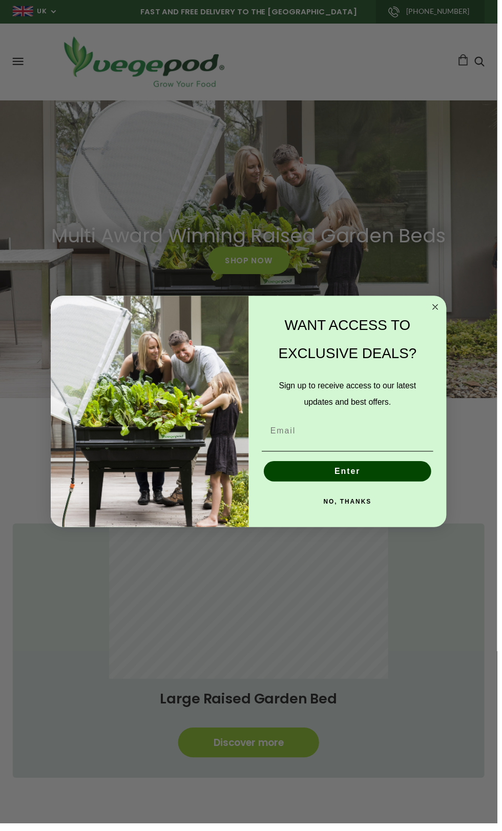 Image resolution: width=502 pixels, height=831 pixels. Describe the element at coordinates (351, 476) in the screenshot. I see `button: Enter` at that location.